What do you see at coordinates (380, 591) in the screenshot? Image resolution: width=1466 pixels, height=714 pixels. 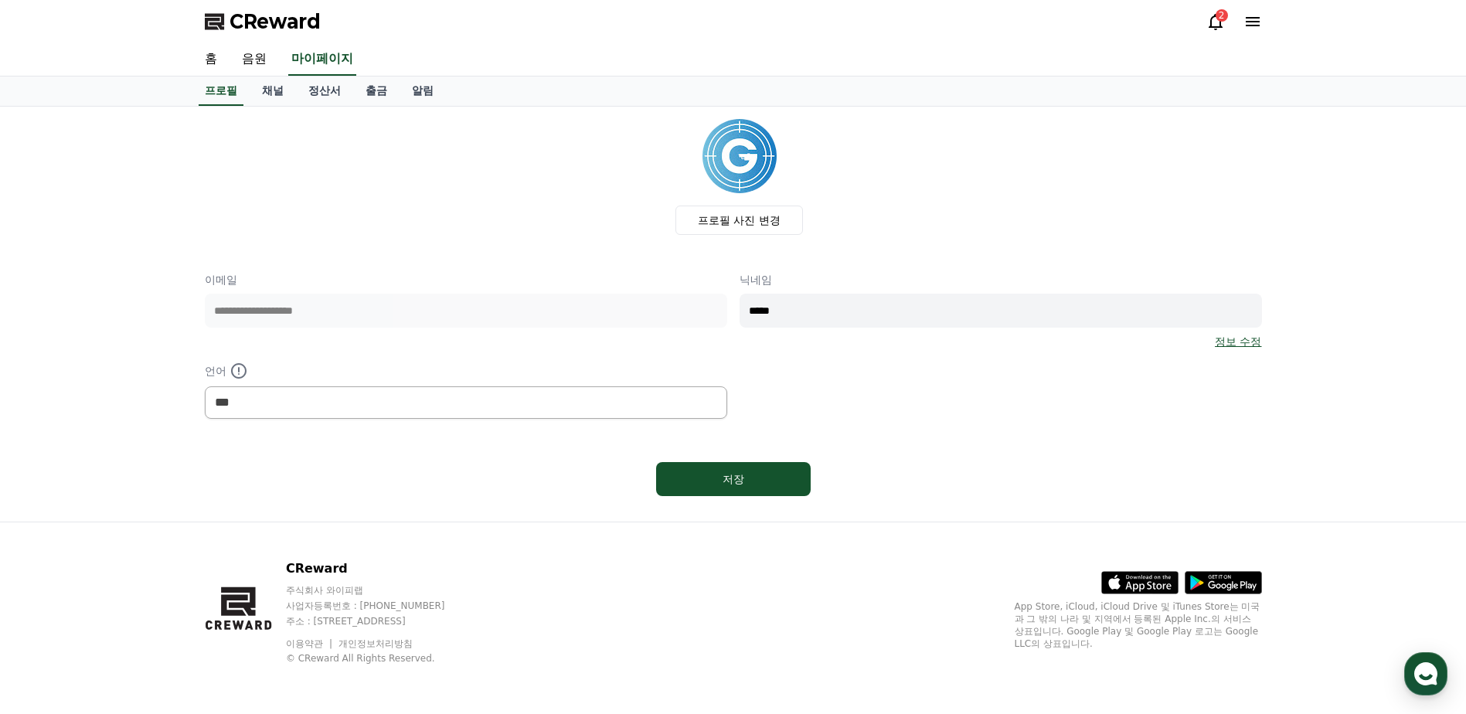 I see `p: 주식회사 와이피랩` at bounding box center [380, 591].